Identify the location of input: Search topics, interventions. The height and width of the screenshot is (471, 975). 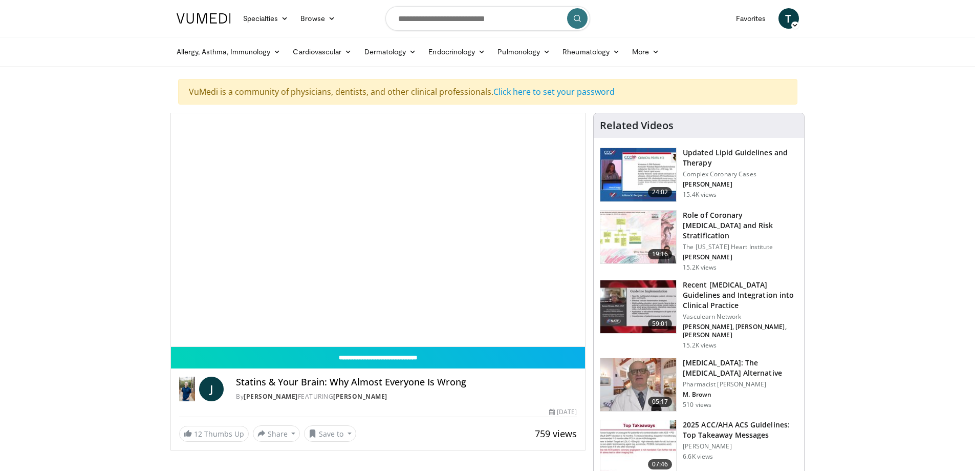
(488, 18).